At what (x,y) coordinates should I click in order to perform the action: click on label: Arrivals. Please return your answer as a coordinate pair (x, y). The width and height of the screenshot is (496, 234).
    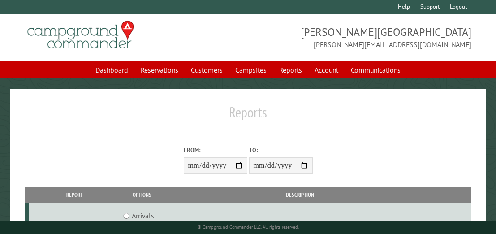
    Looking at the image, I should click on (143, 216).